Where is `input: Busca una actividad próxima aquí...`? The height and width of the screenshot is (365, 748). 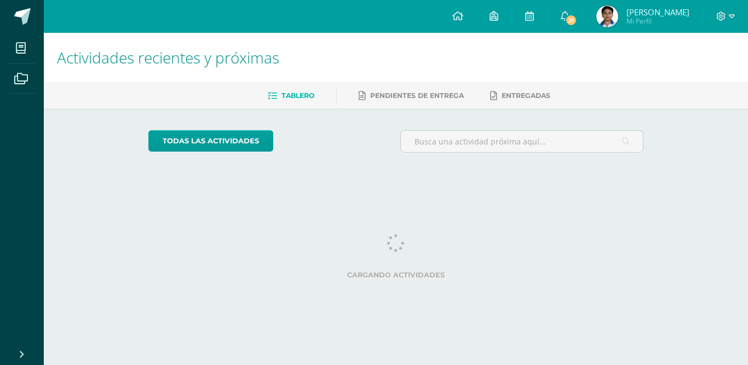 input: Busca una actividad próxima aquí... is located at coordinates (522, 141).